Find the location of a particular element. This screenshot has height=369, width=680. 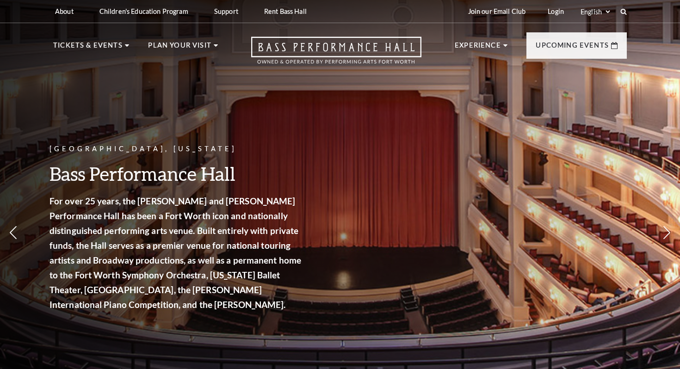

p: Children's Education Program is located at coordinates (144, 11).